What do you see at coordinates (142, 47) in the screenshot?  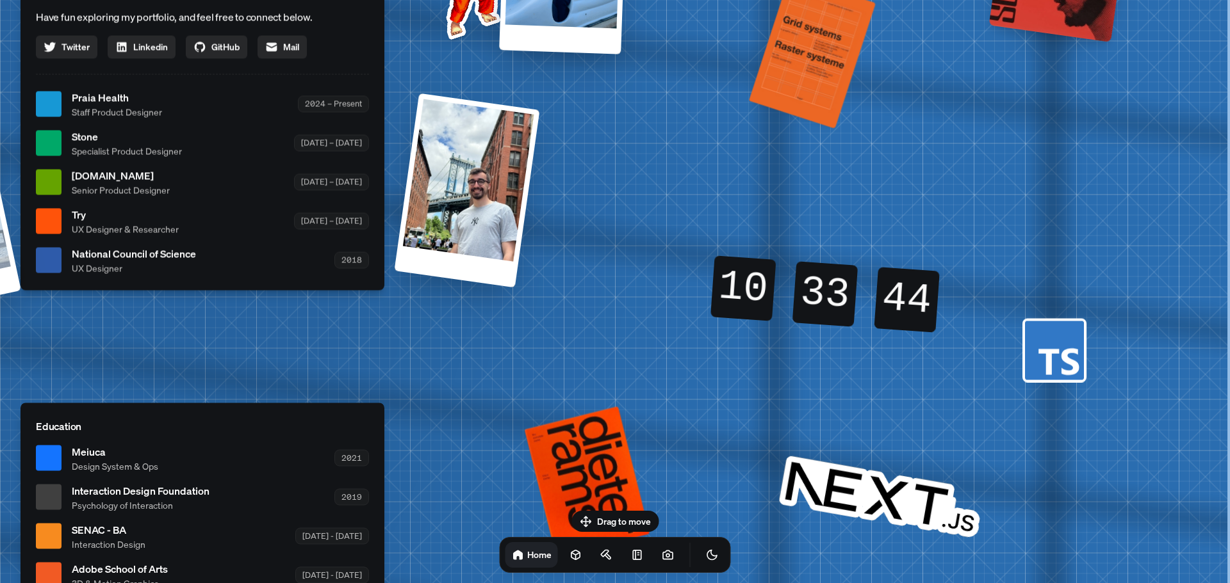 I see `a: Linkedin` at bounding box center [142, 47].